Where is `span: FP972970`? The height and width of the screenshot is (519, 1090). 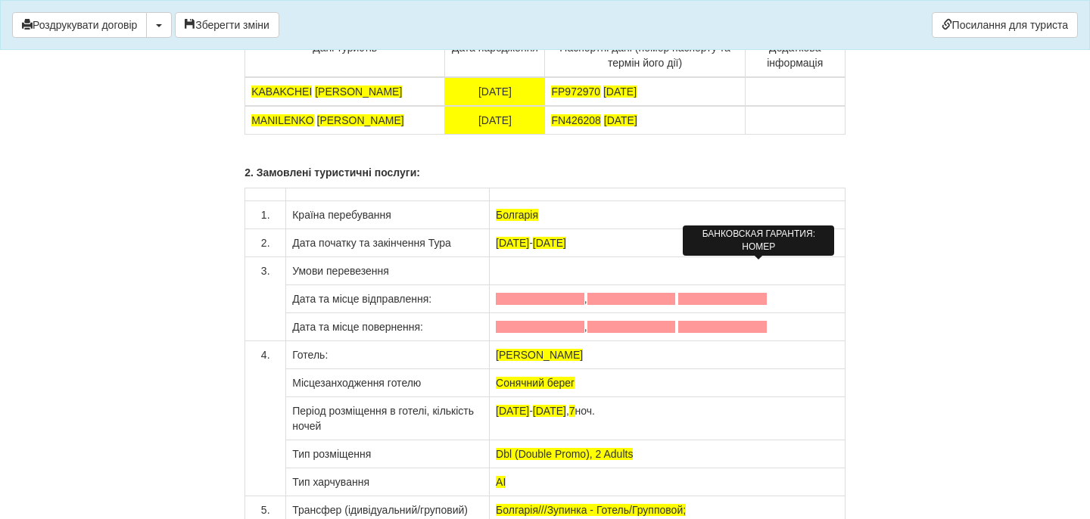 span: FP972970 is located at coordinates (576, 92).